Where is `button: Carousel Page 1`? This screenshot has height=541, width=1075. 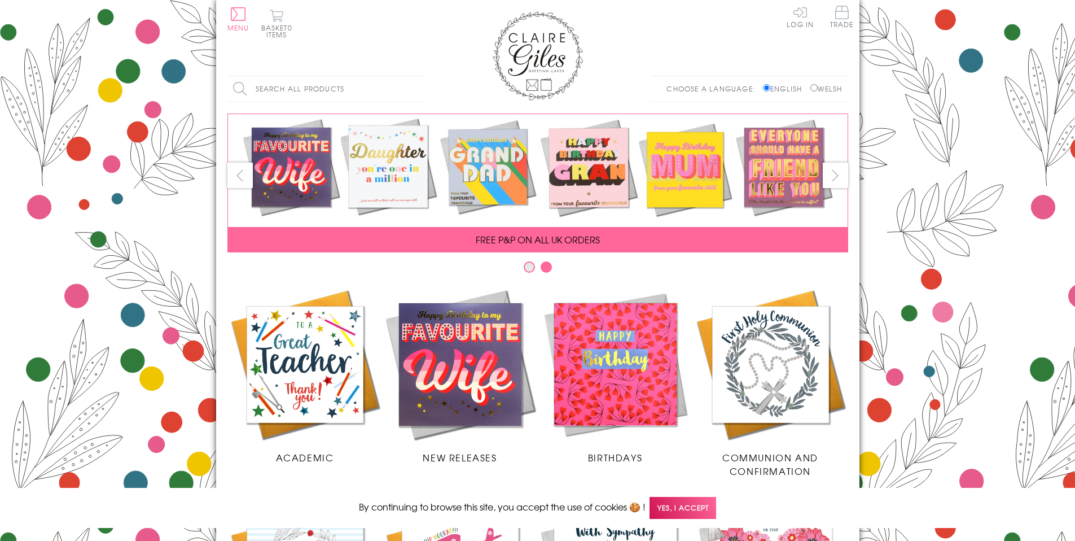 button: Carousel Page 1 is located at coordinates (529, 267).